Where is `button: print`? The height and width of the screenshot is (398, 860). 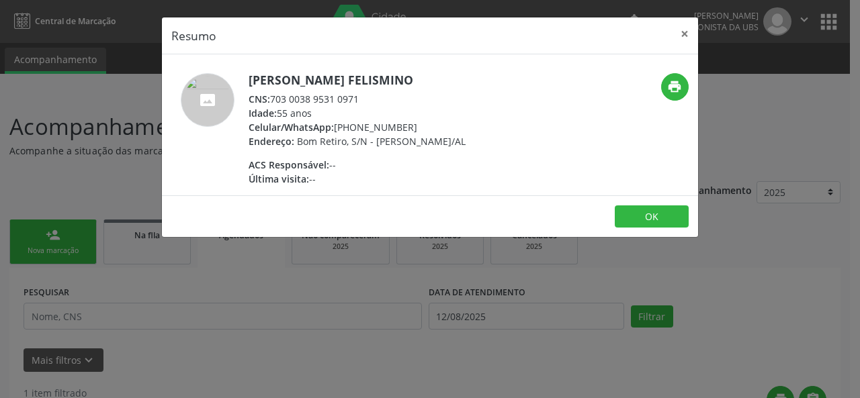
button: print is located at coordinates (674, 87).